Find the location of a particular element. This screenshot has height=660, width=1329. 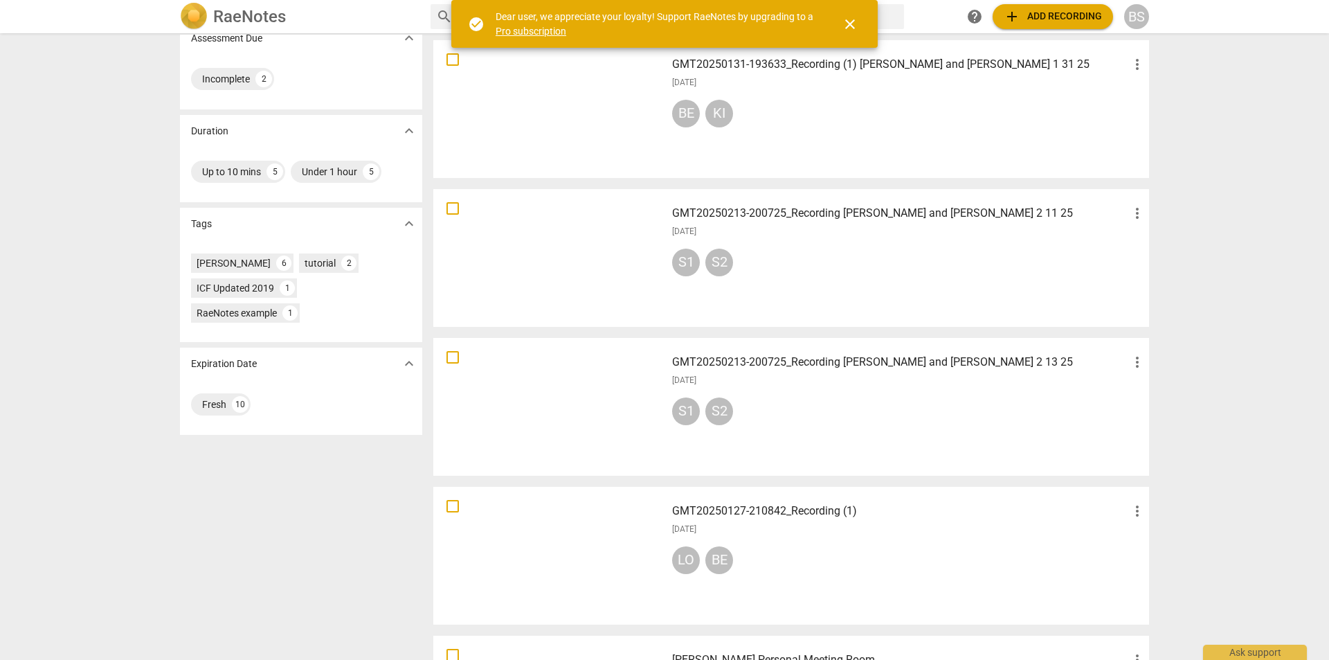

p: Assessment Due is located at coordinates (226, 38).